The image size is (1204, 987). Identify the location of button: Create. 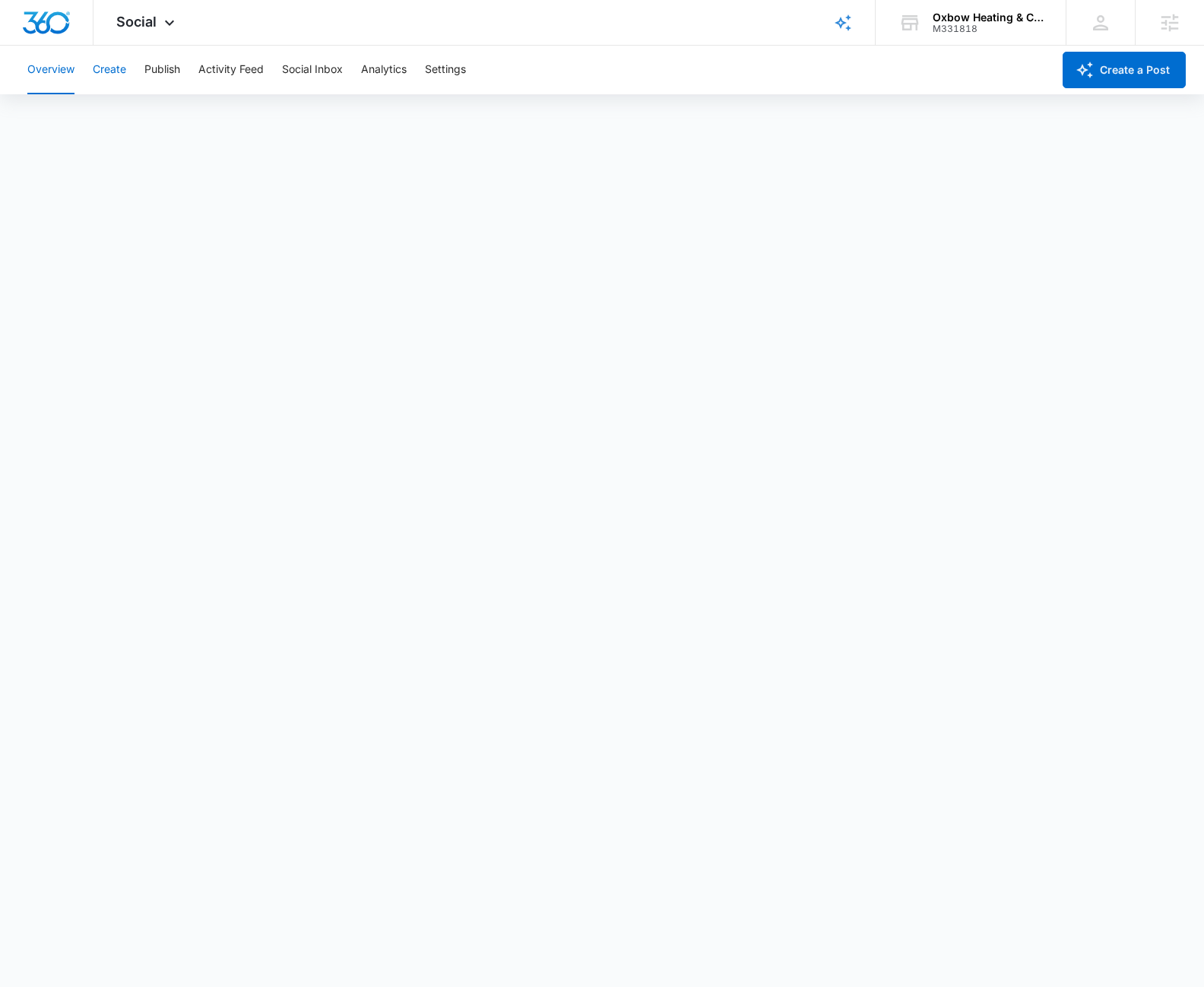
(109, 70).